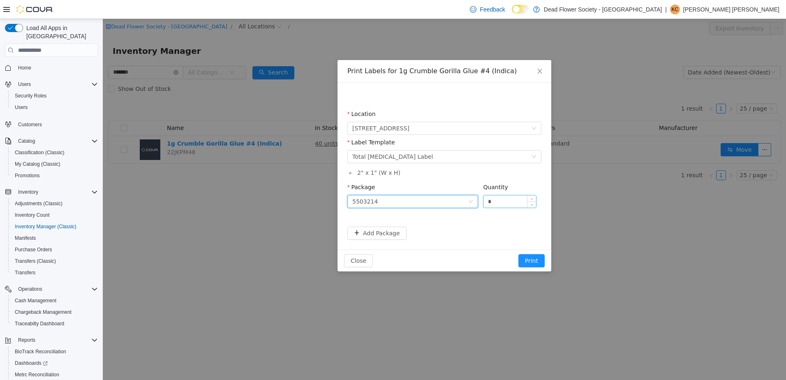  I want to click on button: Manifests, so click(55, 238).